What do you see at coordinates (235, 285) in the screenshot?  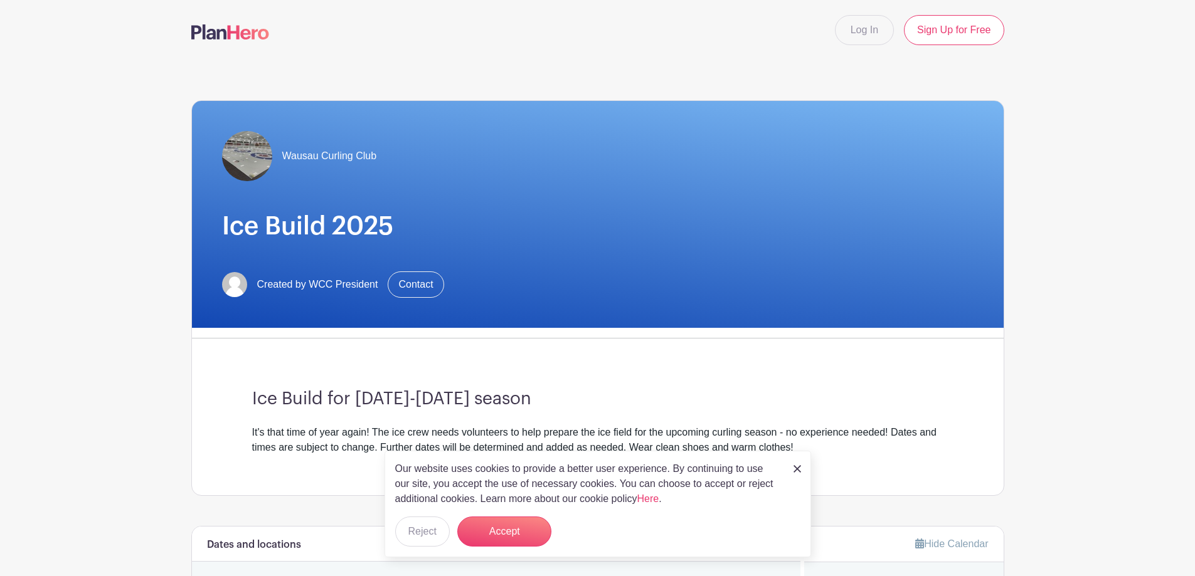 I see `img: default-ce2991bfa6775e67f084385cd625a349d9dcbb7a52a09fb2fda1e96e2d18dcdb.png` at bounding box center [235, 285].